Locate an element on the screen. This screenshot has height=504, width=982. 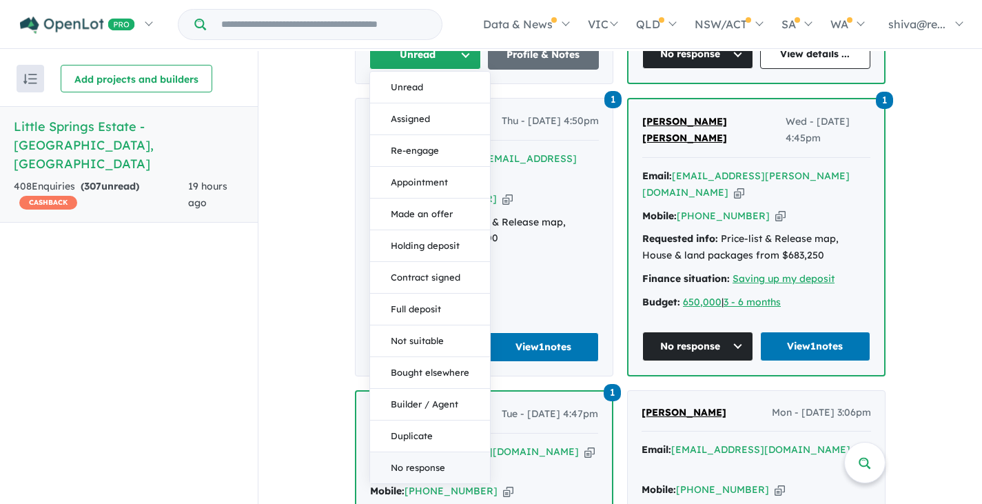
button: Full deposit is located at coordinates (430, 309).